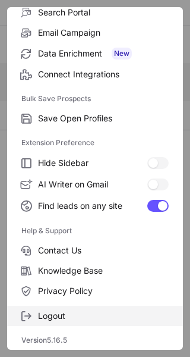 The height and width of the screenshot is (357, 190). Describe the element at coordinates (93, 163) in the screenshot. I see `span: Hide Sidebar` at that location.